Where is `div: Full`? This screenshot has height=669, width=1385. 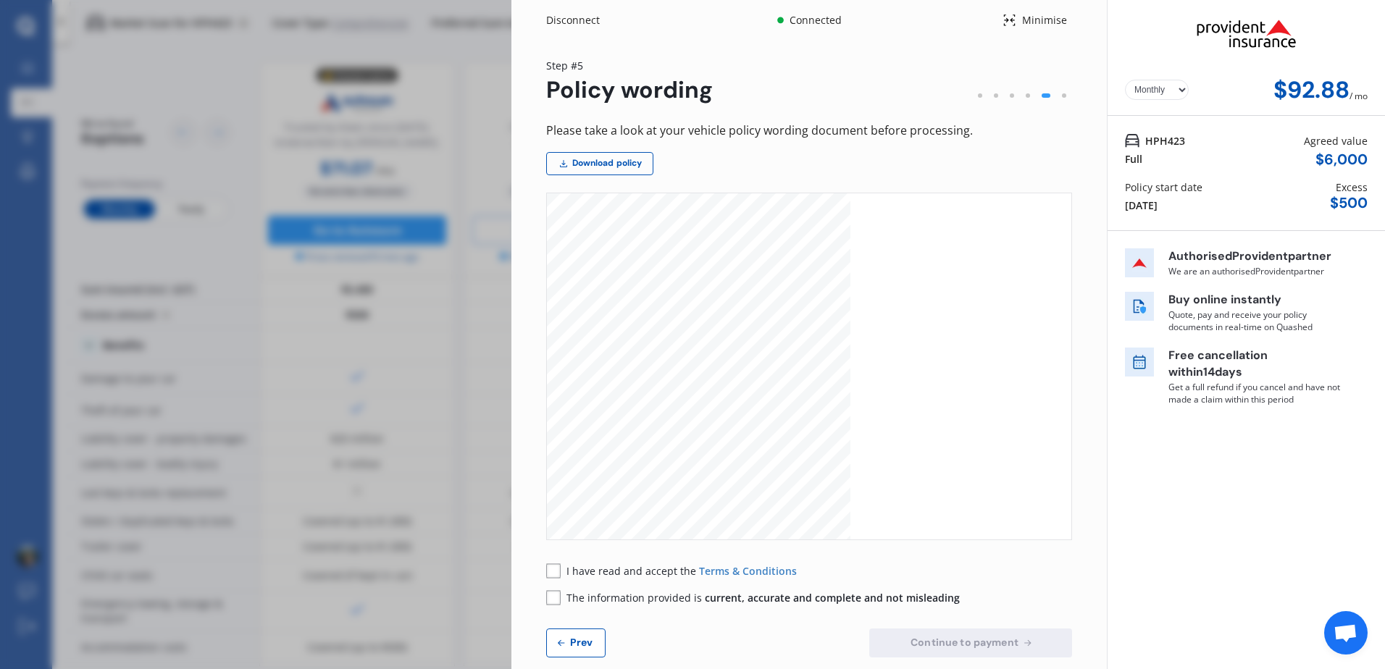
div: Full is located at coordinates (1134, 159).